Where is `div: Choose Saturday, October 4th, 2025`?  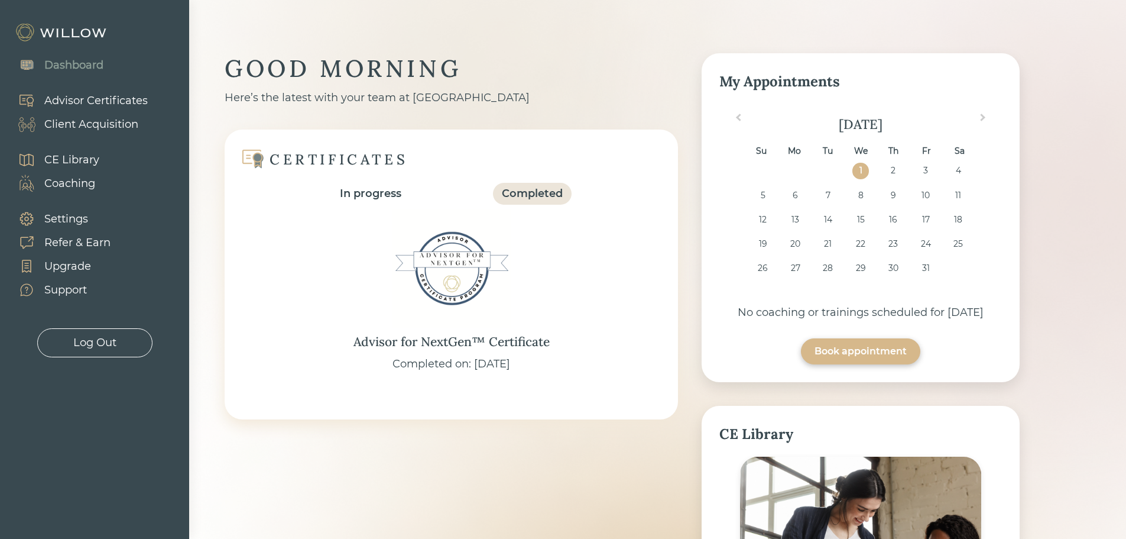
div: Choose Saturday, October 4th, 2025 is located at coordinates (959, 170).